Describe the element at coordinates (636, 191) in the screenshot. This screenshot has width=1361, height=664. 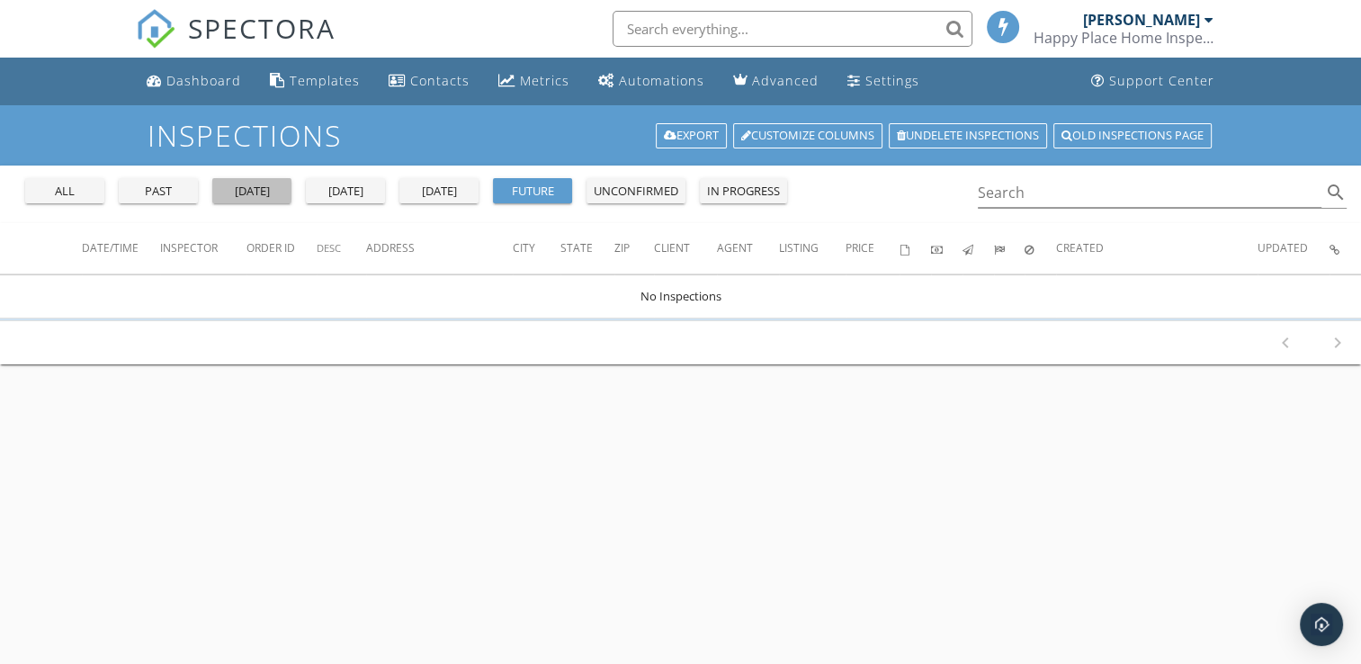
I see `button: unconfirmed` at that location.